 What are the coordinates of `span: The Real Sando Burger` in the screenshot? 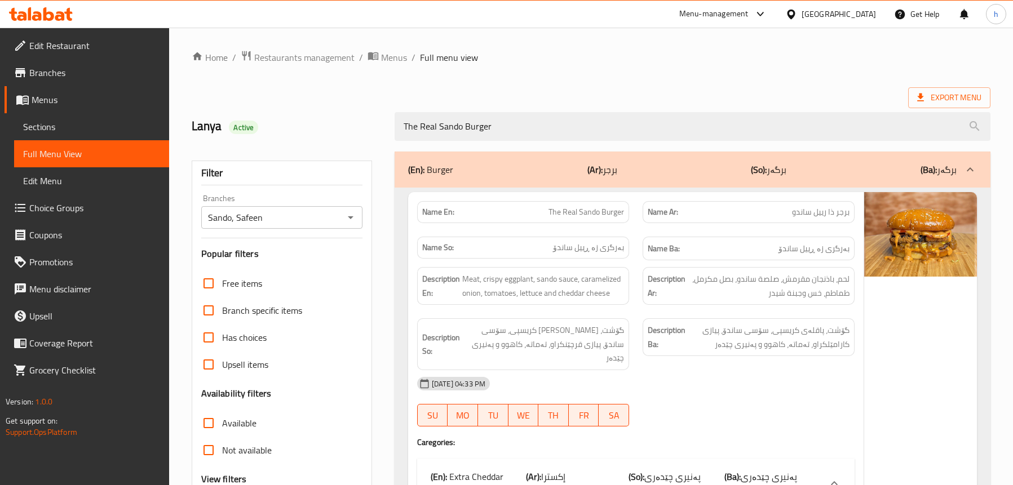 It's located at (586, 212).